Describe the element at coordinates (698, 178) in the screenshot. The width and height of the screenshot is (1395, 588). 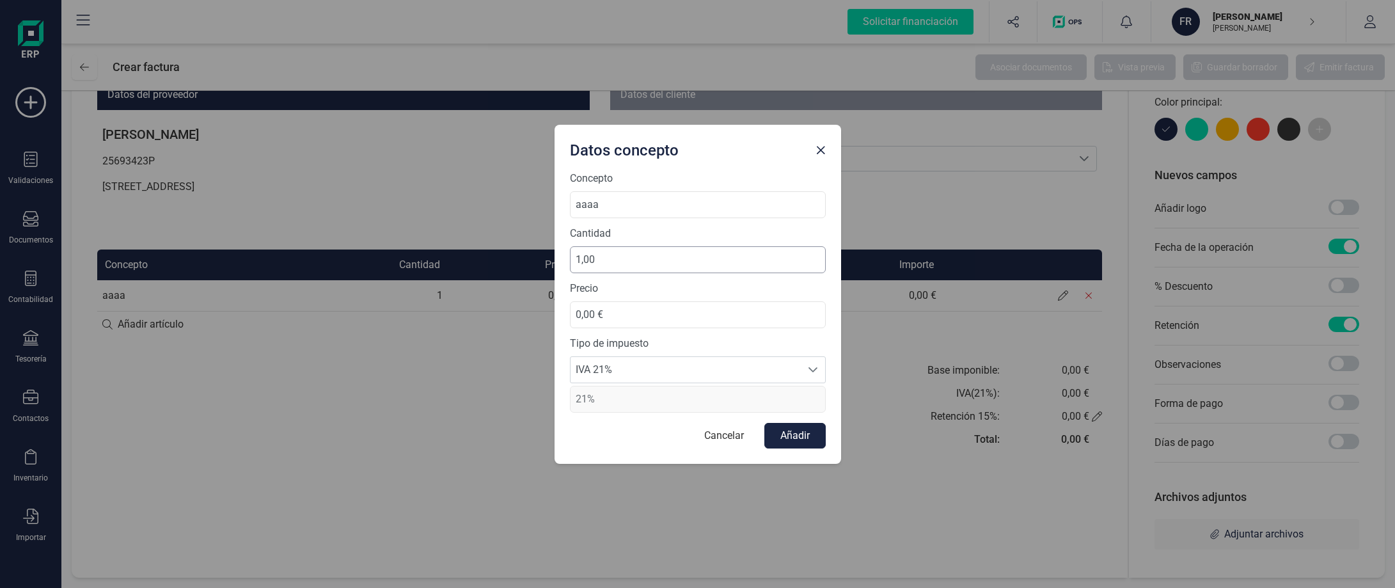
I see `label: Concepto` at that location.